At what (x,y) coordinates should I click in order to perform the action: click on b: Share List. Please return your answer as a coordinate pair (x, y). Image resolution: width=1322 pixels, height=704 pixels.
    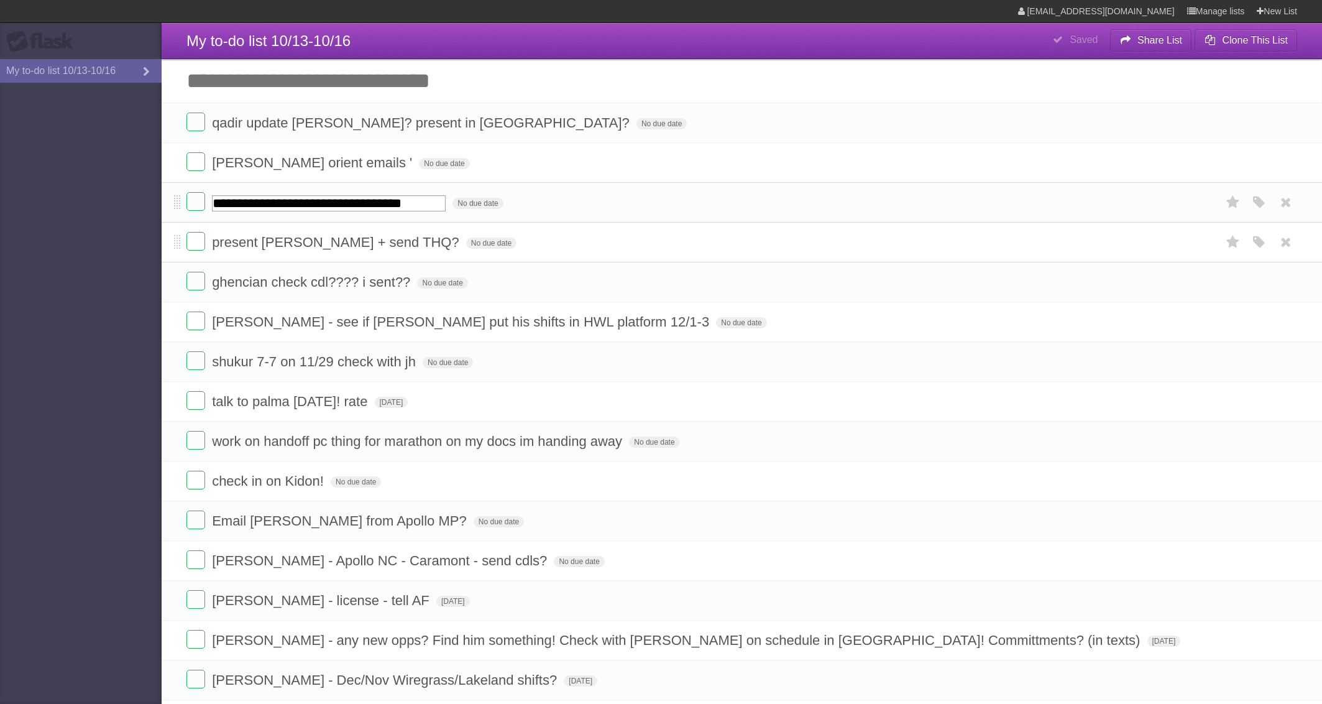
    Looking at the image, I should click on (1160, 40).